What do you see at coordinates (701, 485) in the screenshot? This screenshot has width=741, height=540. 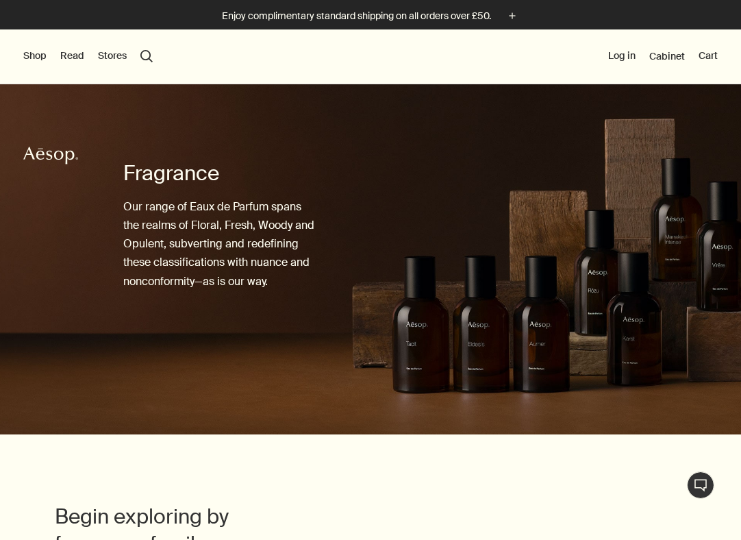 I see `button: Live Assistance` at bounding box center [701, 485].